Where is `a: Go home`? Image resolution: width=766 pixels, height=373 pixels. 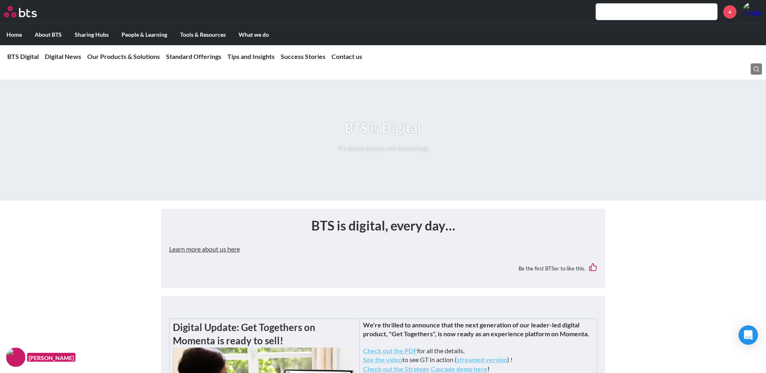 a: Go home is located at coordinates (28, 12).